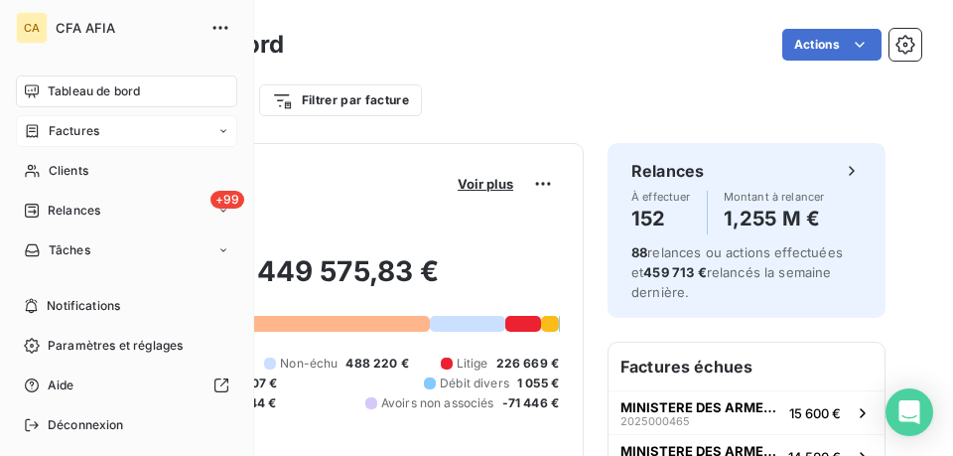 This screenshot has width=953, height=456. Describe the element at coordinates (61, 385) in the screenshot. I see `span: Aide` at that location.